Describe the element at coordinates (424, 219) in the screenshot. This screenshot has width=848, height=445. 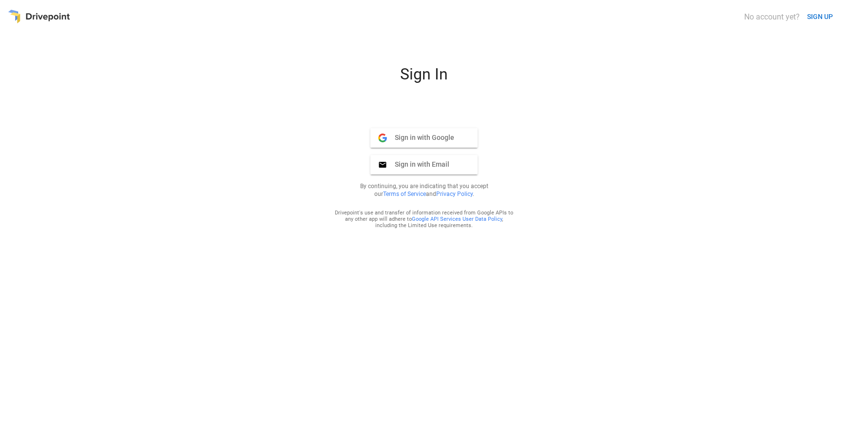
I see `div: Drivepoint's use and transfer of information received from Google APIs to any other app will adhe...` at that location.